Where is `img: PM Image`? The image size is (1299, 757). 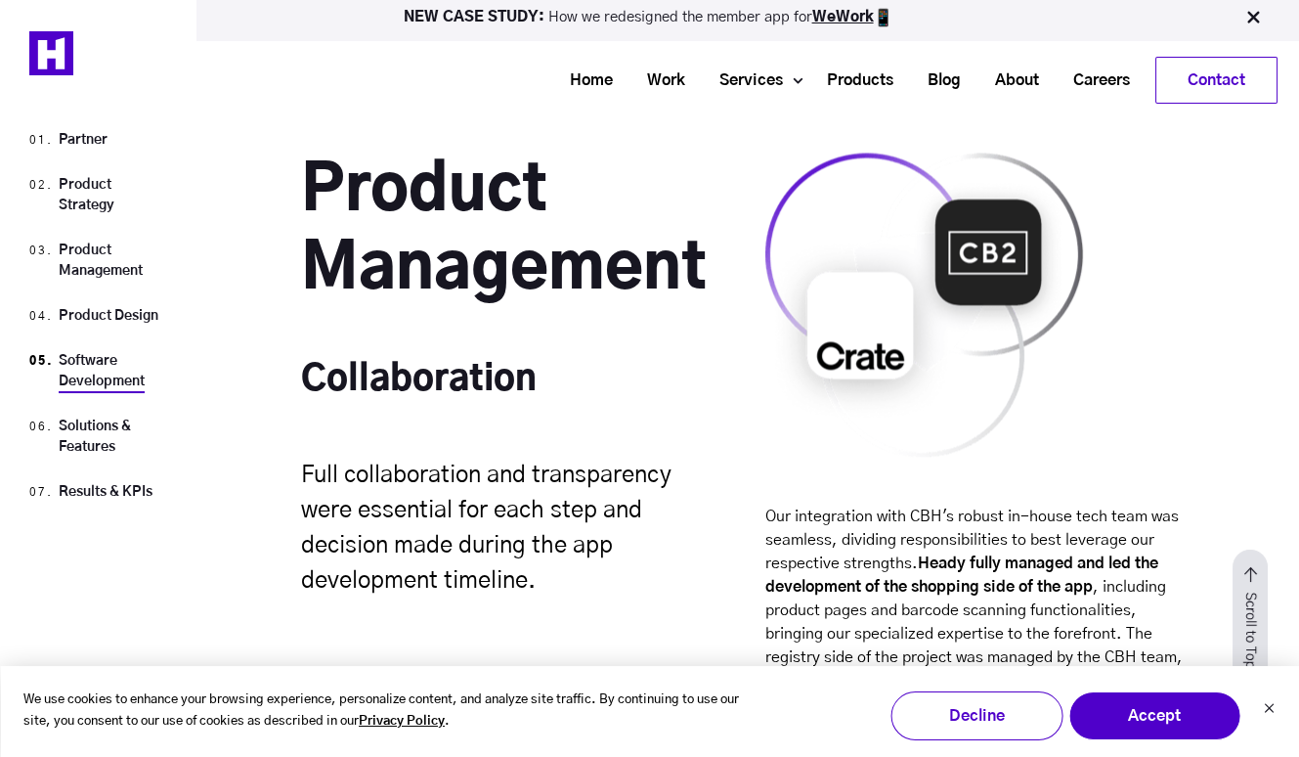
img: PM Image is located at coordinates (928, 304).